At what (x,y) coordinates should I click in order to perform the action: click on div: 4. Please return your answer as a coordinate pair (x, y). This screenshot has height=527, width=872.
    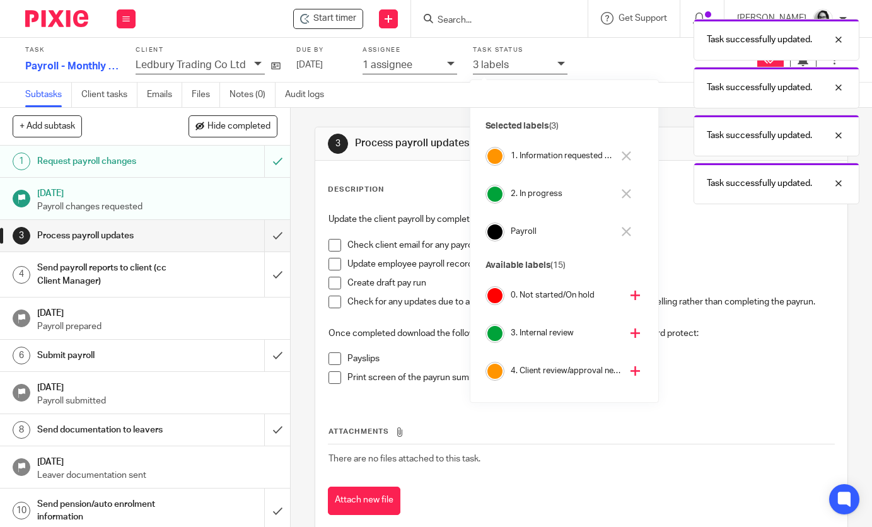
    Looking at the image, I should click on (21, 275).